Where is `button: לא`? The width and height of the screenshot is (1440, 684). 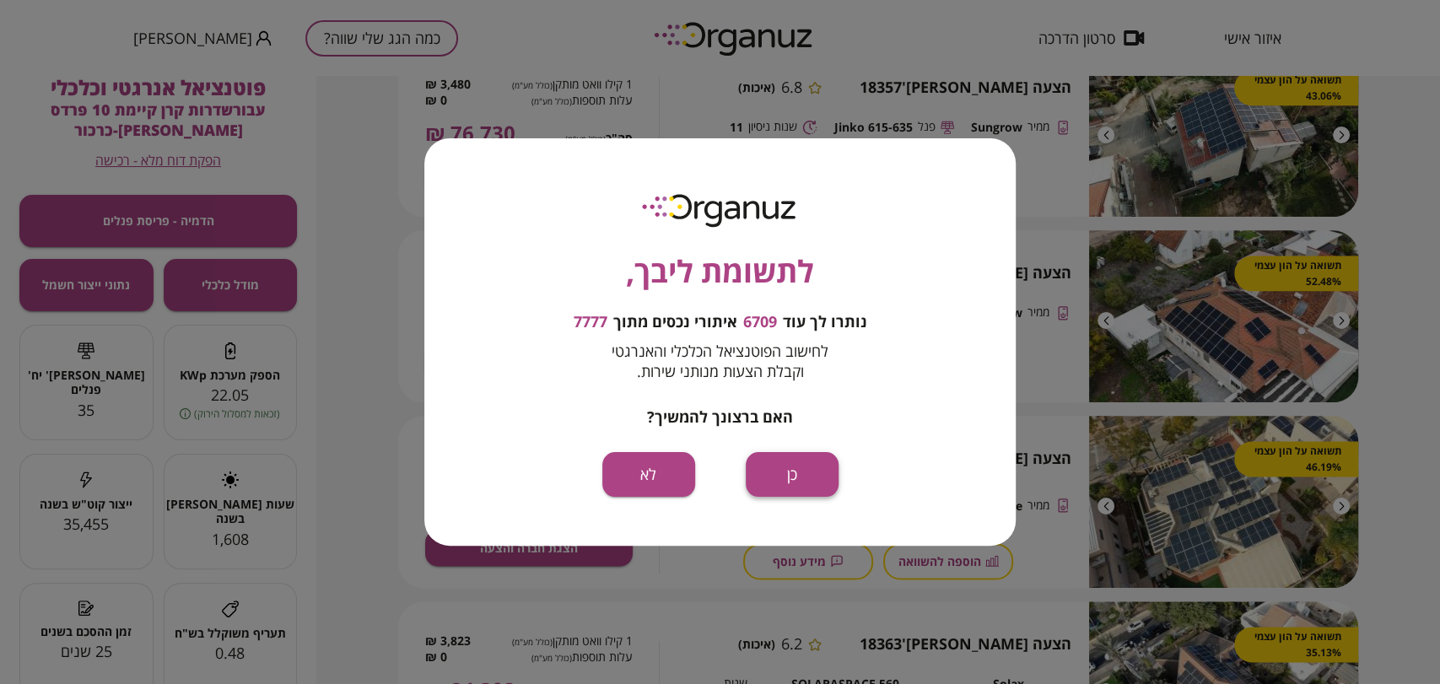 button: לא is located at coordinates (649, 474).